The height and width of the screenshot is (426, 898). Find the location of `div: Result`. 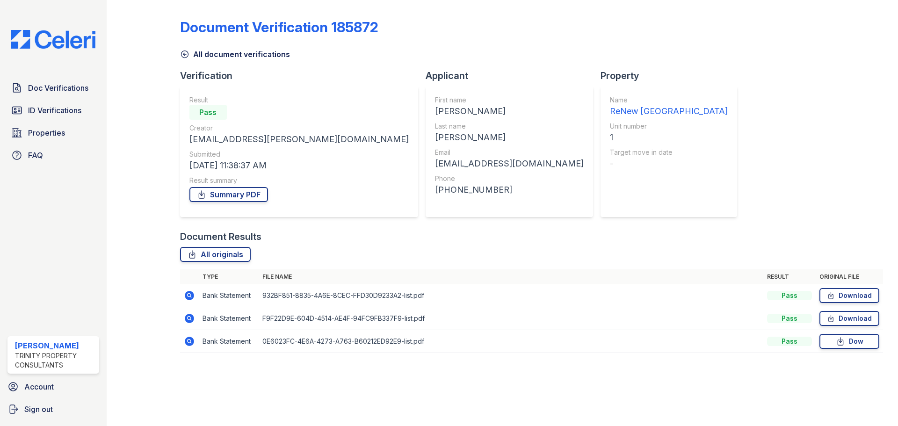

div: Result is located at coordinates (299, 100).